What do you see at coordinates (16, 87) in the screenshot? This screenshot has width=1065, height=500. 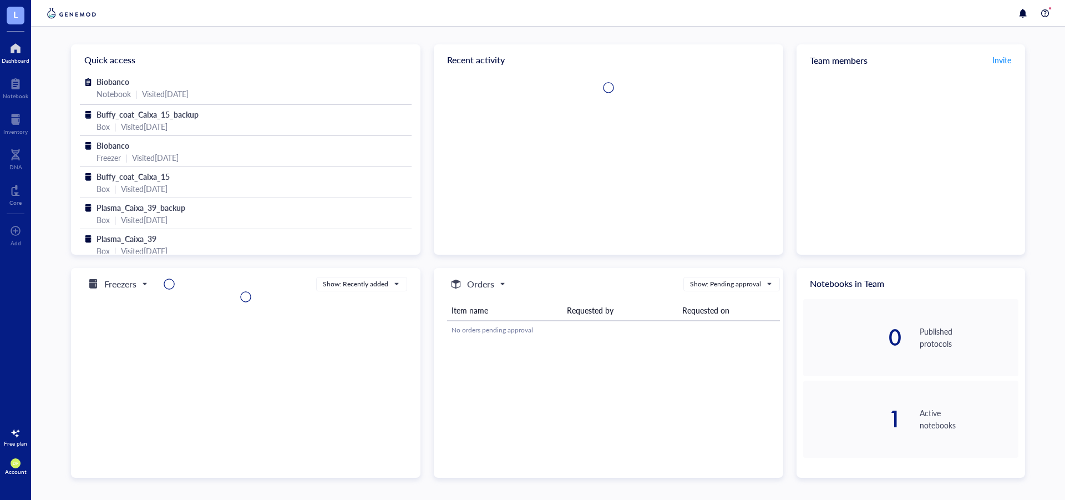 I see `a: Notebook` at bounding box center [16, 87].